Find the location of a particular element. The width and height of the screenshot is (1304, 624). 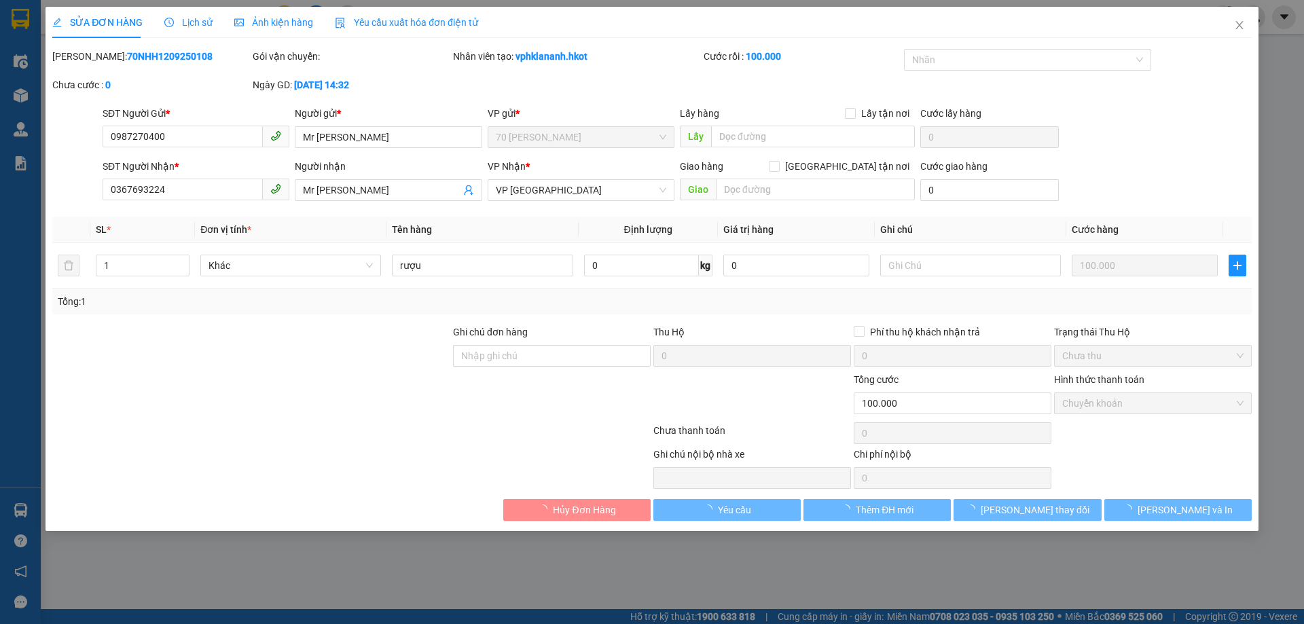

input: VD: Bàn, Ghế is located at coordinates (482, 266).